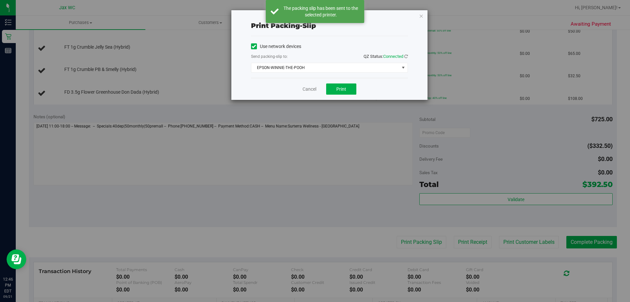  I want to click on button: Print, so click(341, 89).